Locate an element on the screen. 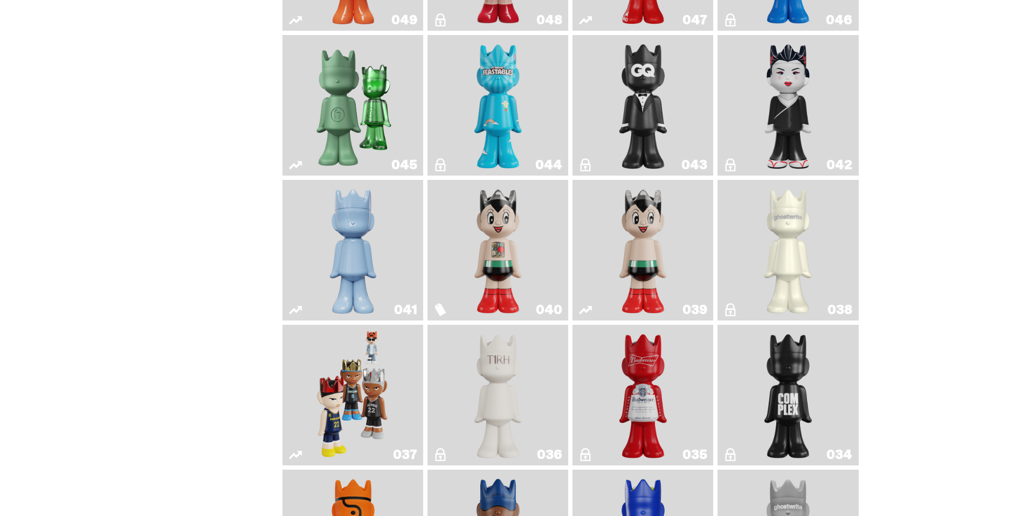  div: 045 is located at coordinates (404, 165).